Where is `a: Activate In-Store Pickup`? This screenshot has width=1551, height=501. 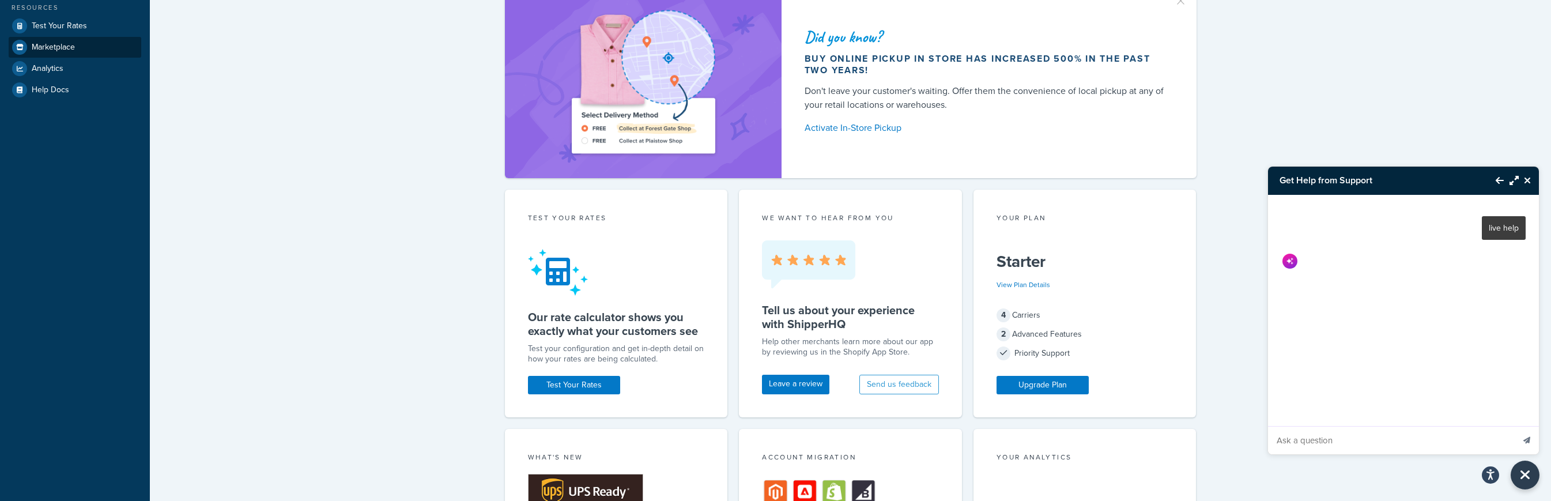 a: Activate In-Store Pickup is located at coordinates (986, 128).